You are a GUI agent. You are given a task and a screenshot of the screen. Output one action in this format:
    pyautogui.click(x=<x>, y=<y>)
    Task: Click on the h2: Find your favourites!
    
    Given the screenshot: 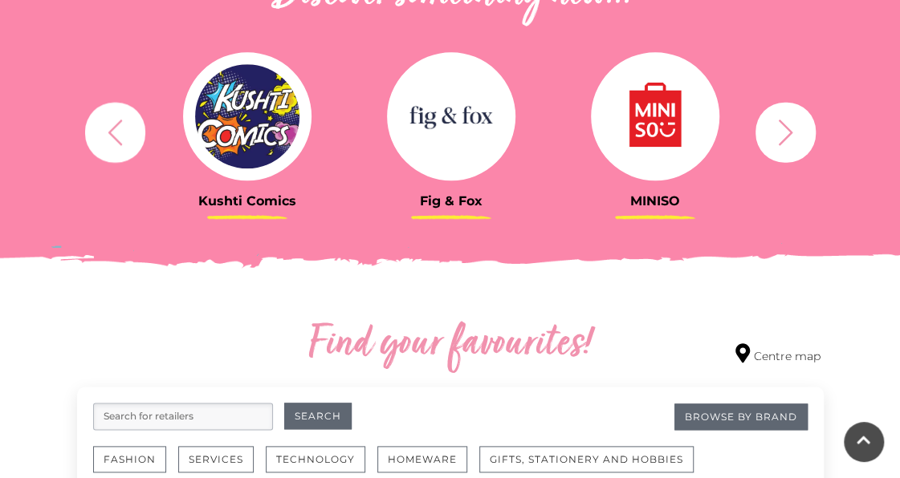 What is the action you would take?
    pyautogui.click(x=450, y=345)
    